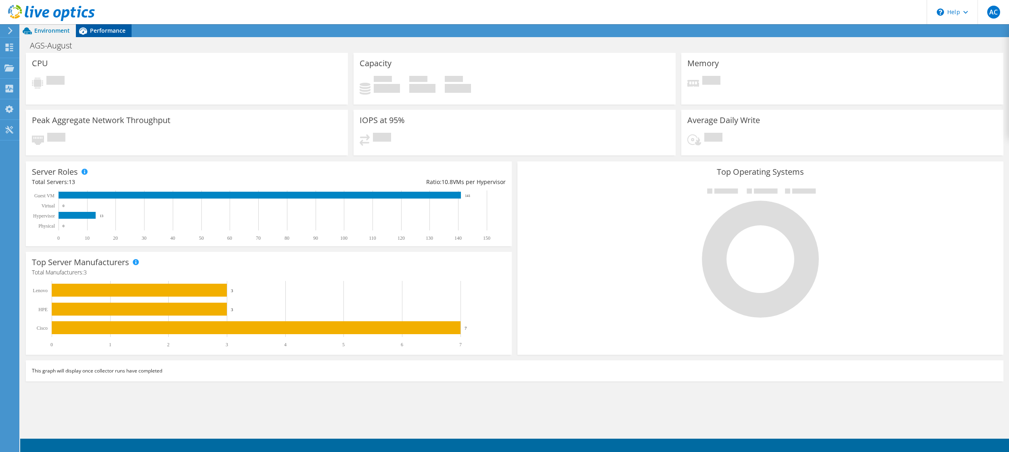 This screenshot has height=452, width=1009. What do you see at coordinates (115, 238) in the screenshot?
I see `text: 20` at bounding box center [115, 238].